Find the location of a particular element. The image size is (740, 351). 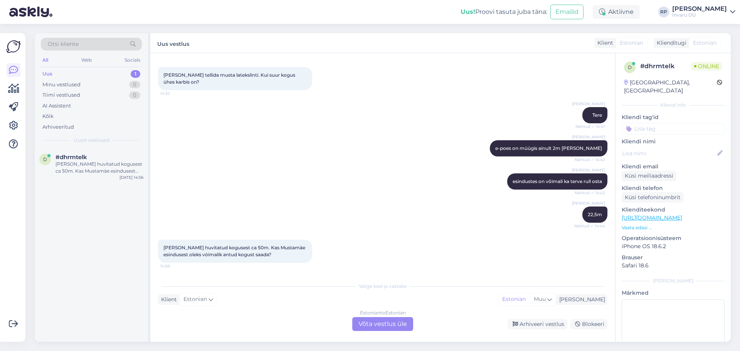

div: Küsi telefoninumbrit is located at coordinates (652, 197).